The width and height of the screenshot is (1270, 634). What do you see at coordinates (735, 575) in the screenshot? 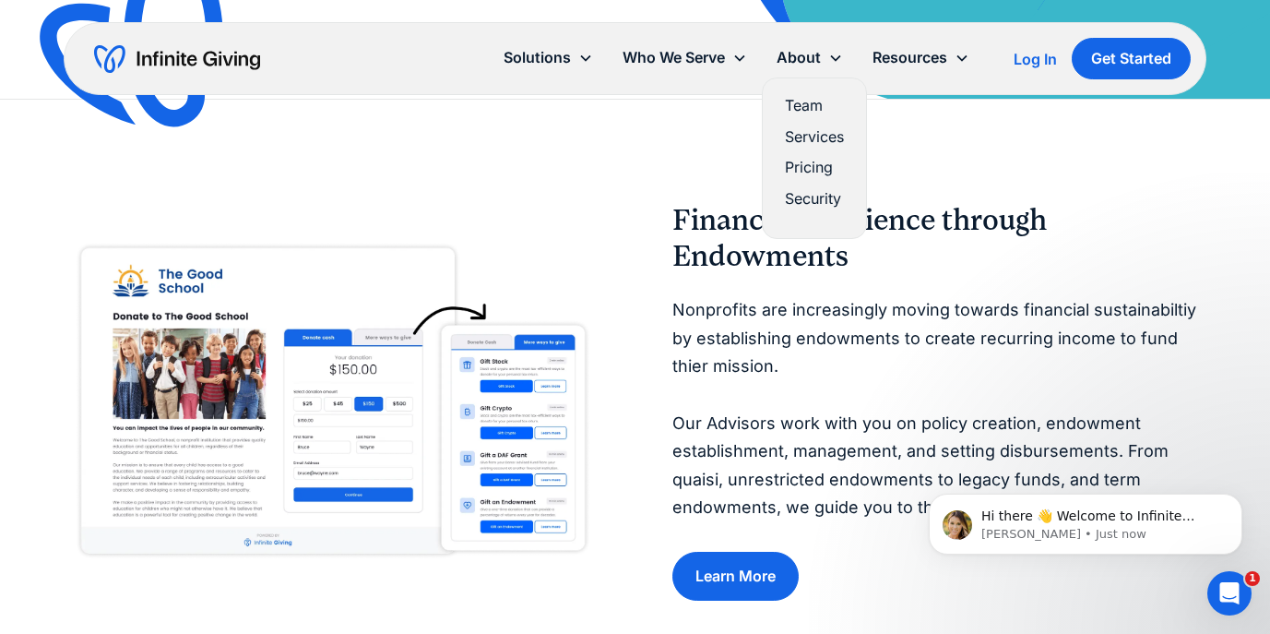
I see `a: Learn More` at bounding box center [735, 575].